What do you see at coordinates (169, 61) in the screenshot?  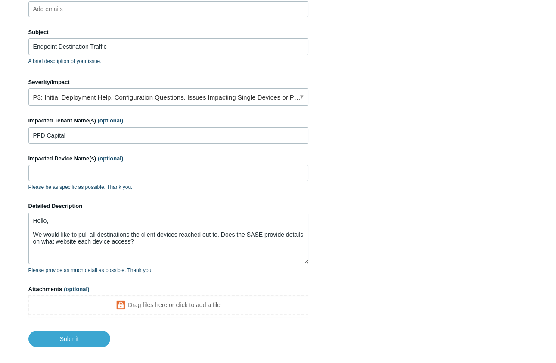 I see `p: A brief description of your issue.` at bounding box center [169, 61].